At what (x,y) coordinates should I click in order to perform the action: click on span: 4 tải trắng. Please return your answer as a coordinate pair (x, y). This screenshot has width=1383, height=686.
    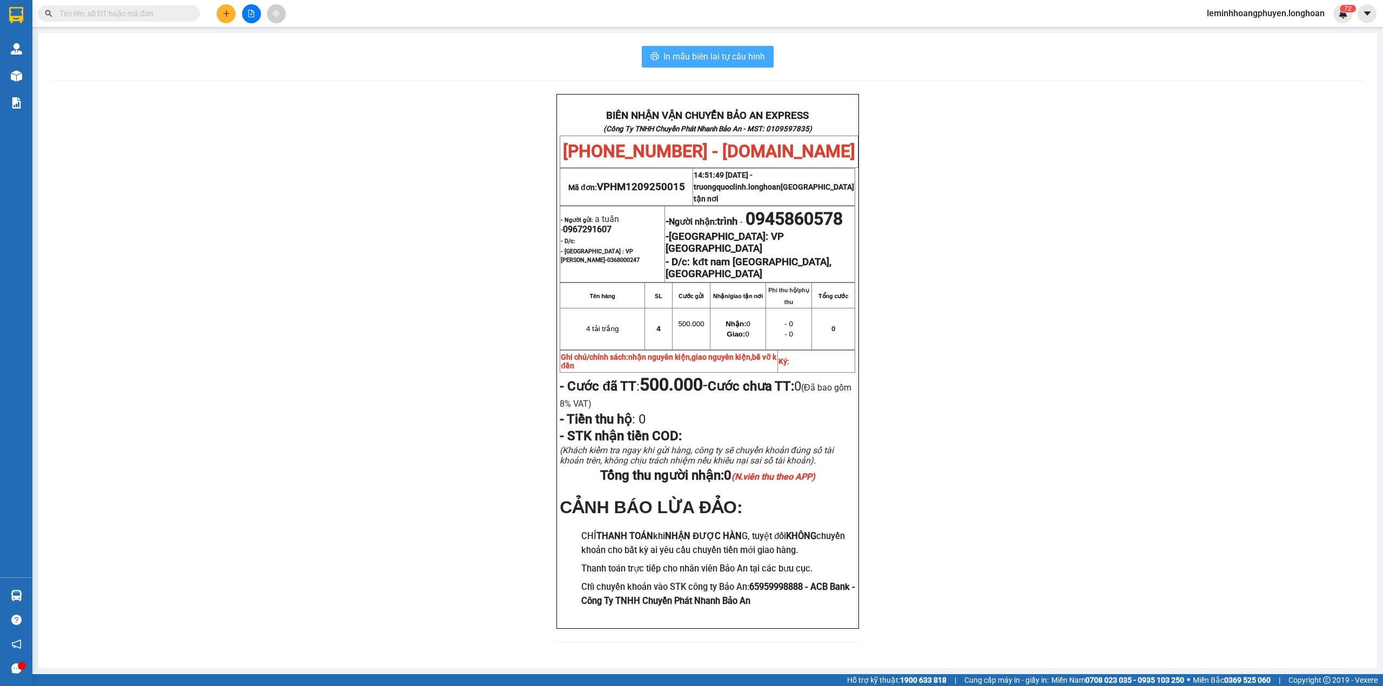
    Looking at the image, I should click on (603, 329).